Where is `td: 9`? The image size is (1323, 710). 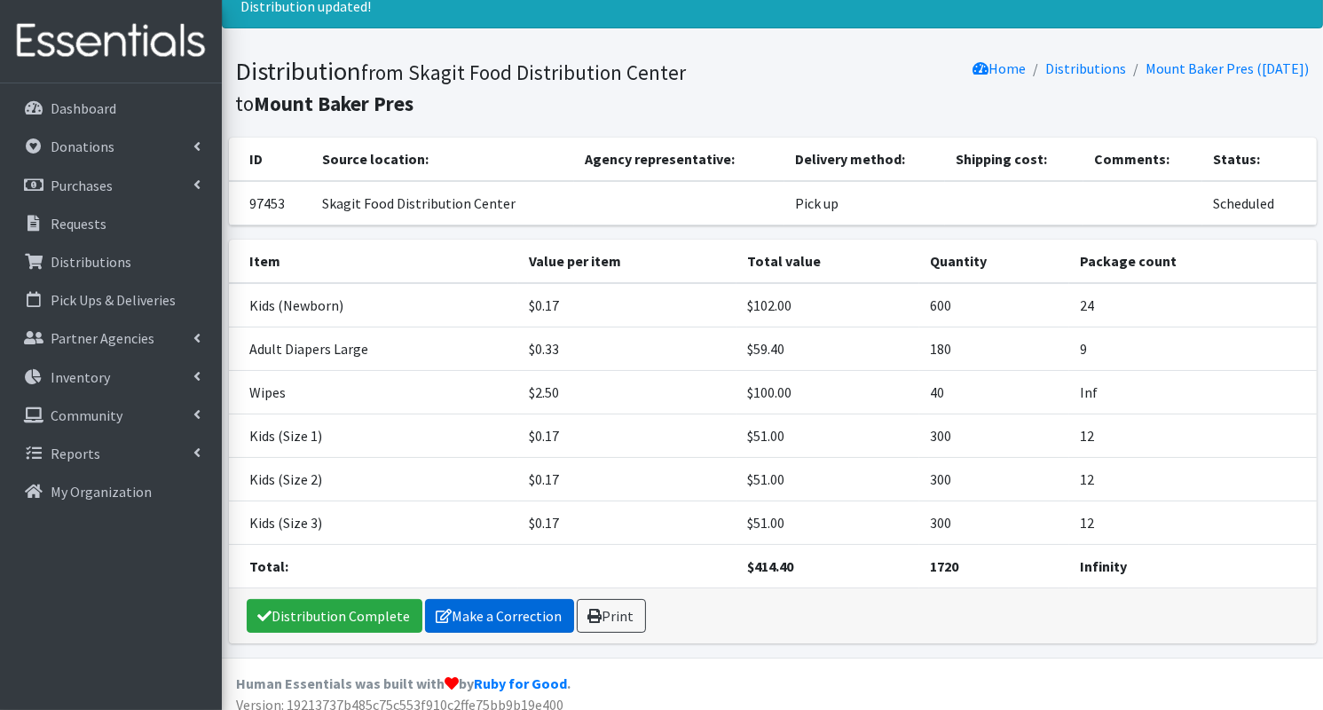 td: 9 is located at coordinates (1192, 349).